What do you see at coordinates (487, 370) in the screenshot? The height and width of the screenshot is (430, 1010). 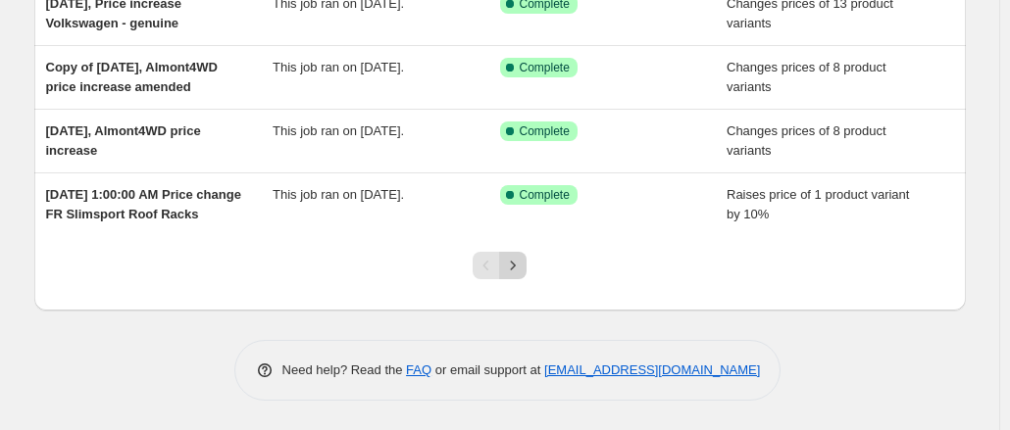 I see `span: or email support at` at bounding box center [487, 370].